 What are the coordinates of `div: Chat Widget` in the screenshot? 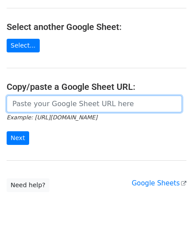 It's located at (171, 212).